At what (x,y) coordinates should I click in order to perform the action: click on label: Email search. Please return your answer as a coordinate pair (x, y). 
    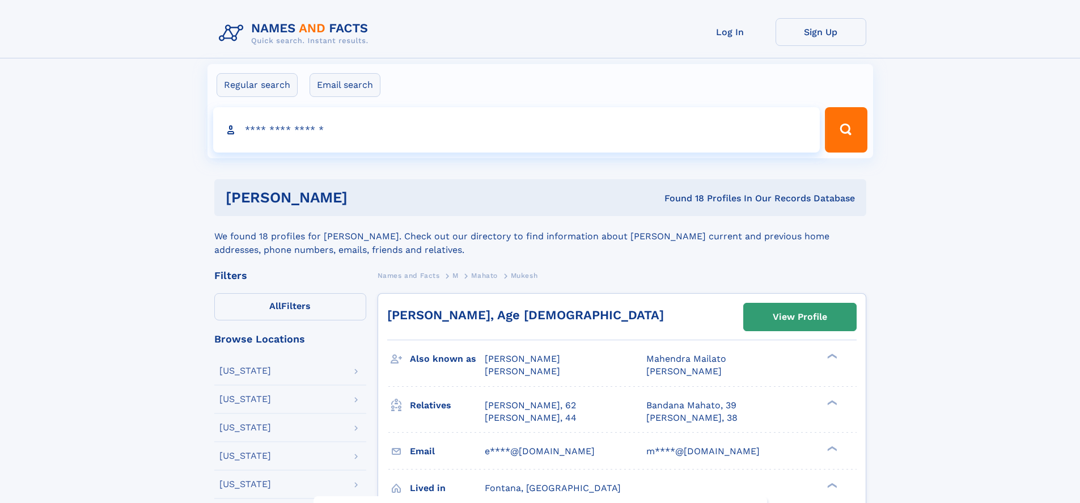
    Looking at the image, I should click on (345, 85).